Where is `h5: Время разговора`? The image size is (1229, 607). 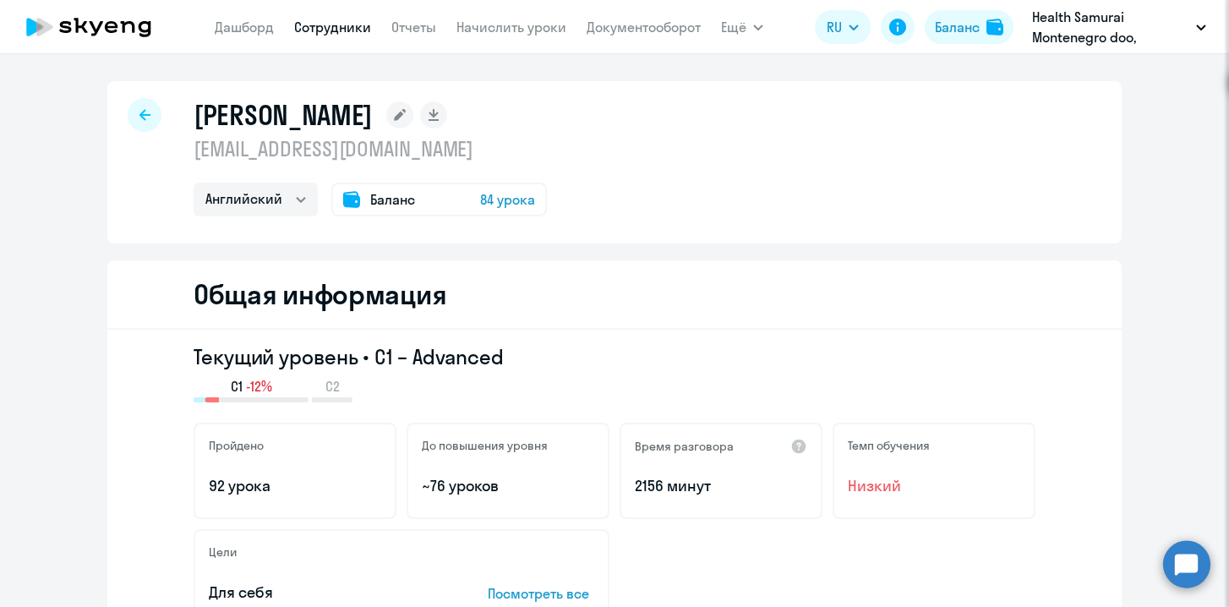 h5: Время разговора is located at coordinates (684, 446).